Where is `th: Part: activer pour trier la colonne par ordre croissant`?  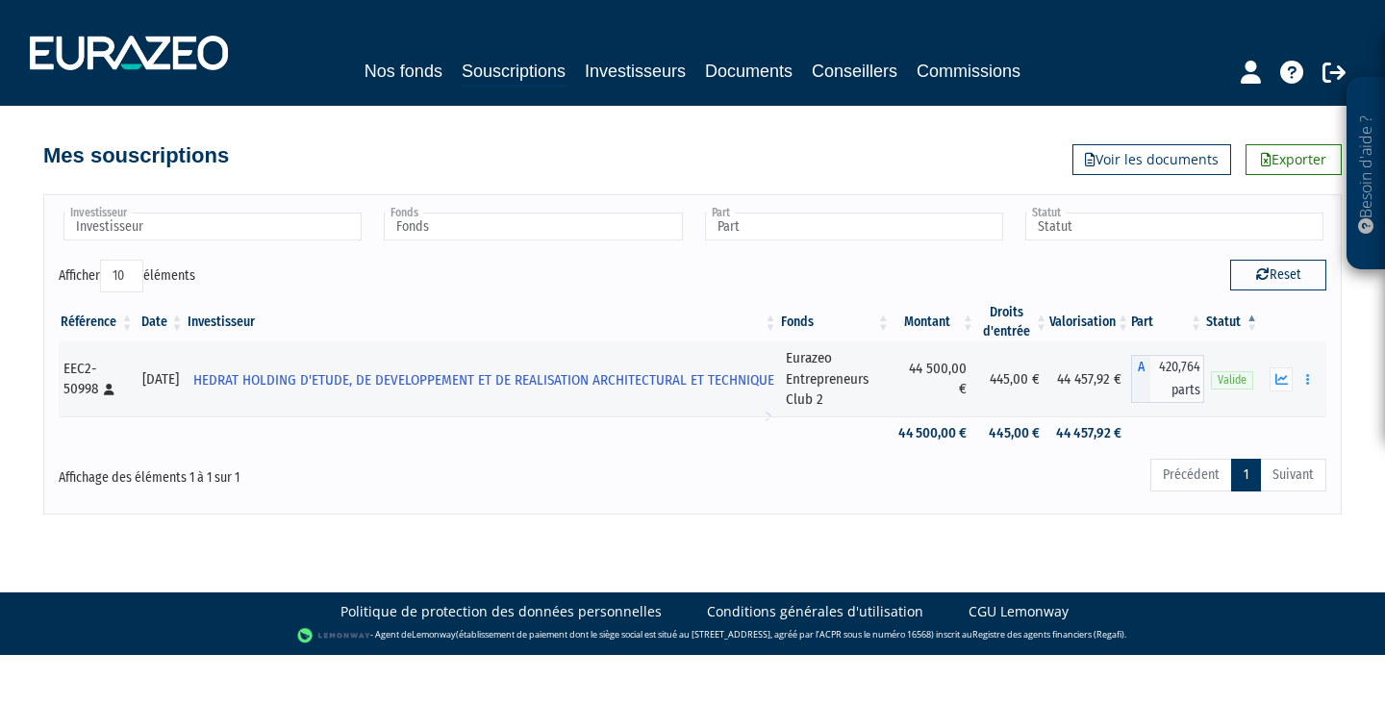
th: Part: activer pour trier la colonne par ordre croissant is located at coordinates (1168, 322).